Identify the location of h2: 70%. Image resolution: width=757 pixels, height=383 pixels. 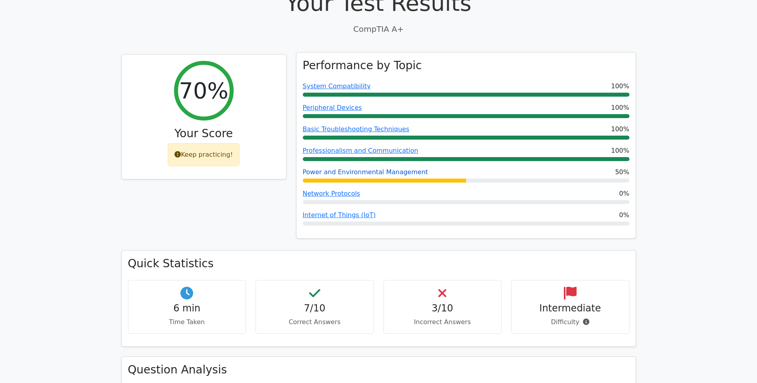
(203, 90).